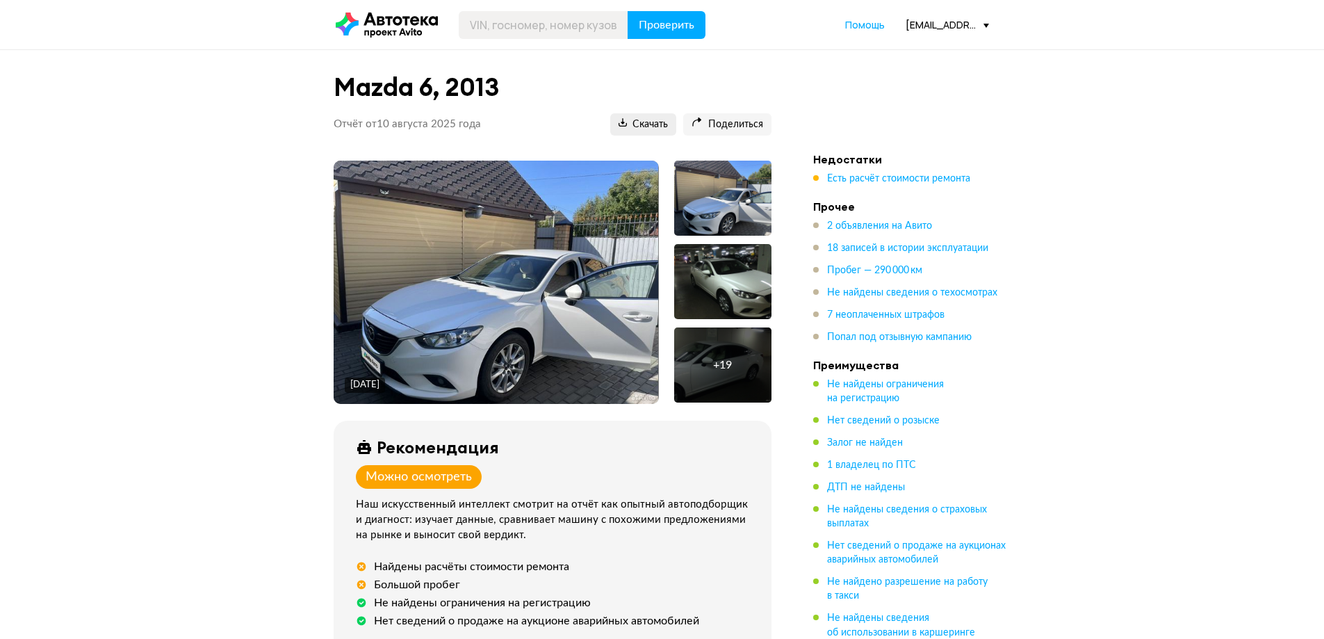 This screenshot has width=1324, height=639. I want to click on h4: Преимущества, so click(911, 365).